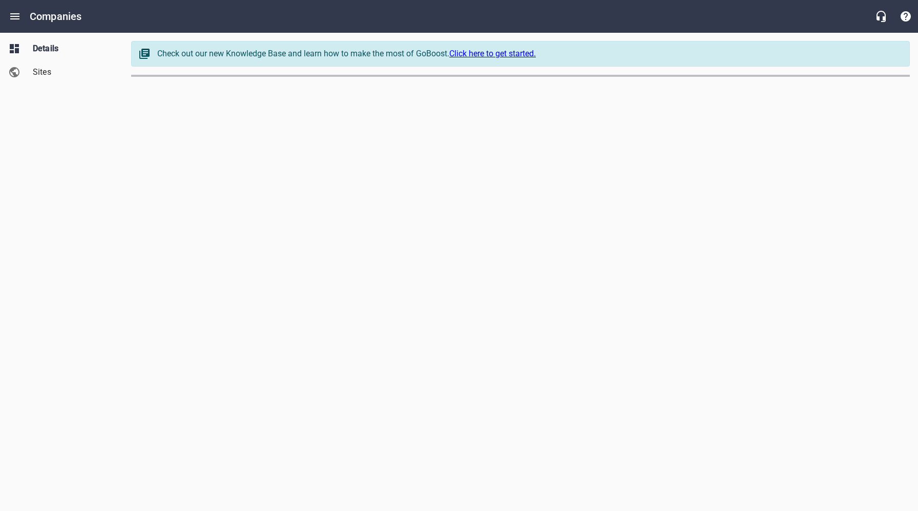 The width and height of the screenshot is (918, 511). I want to click on span: Sites, so click(72, 72).